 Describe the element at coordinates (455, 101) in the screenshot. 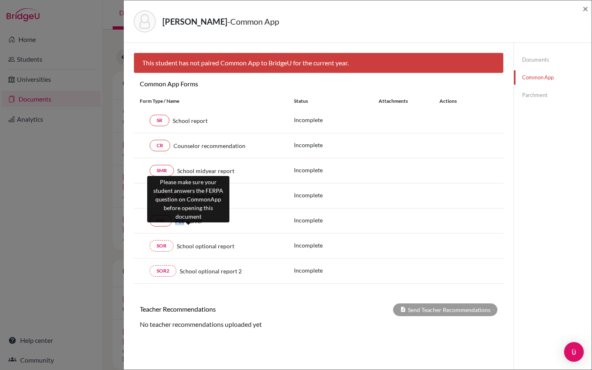

I see `div: Actions` at that location.